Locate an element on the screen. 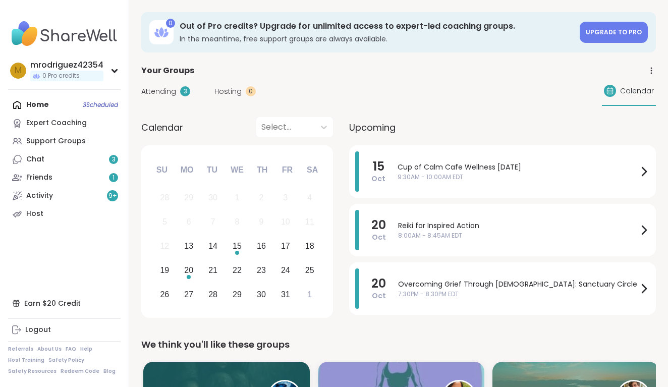 This screenshot has height=387, width=668. a: FAQ is located at coordinates (71, 349).